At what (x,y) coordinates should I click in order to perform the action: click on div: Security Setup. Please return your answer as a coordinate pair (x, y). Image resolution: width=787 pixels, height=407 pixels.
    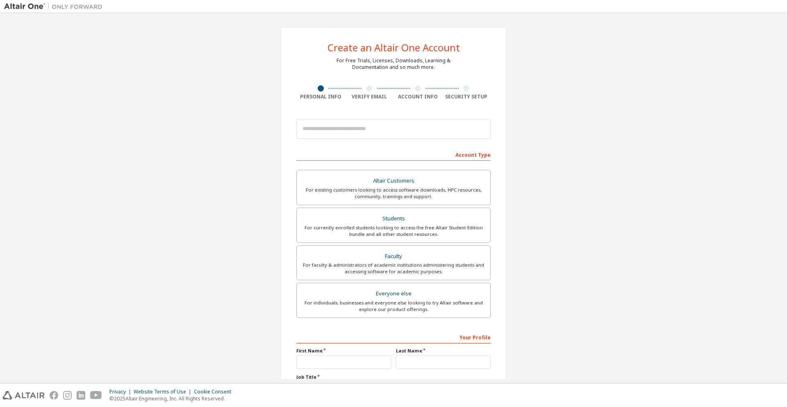
    Looking at the image, I should click on (466, 97).